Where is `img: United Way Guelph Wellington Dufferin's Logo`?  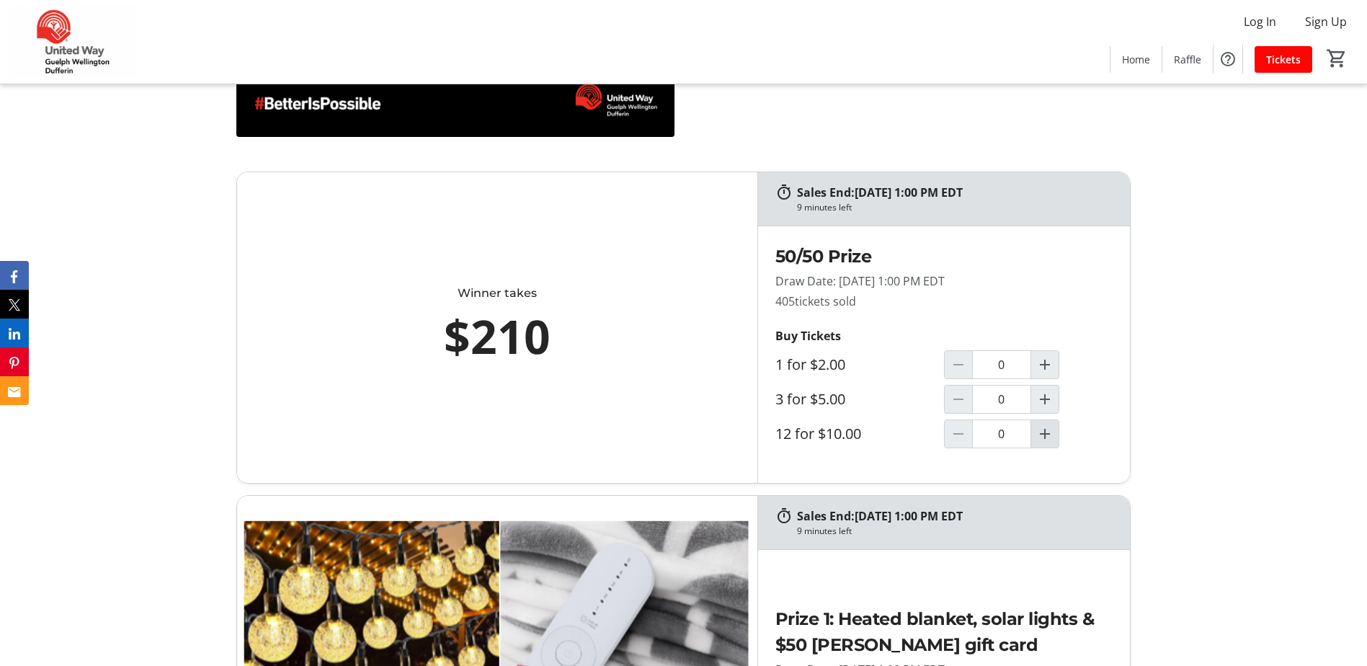 img: United Way Guelph Wellington Dufferin's Logo is located at coordinates (73, 42).